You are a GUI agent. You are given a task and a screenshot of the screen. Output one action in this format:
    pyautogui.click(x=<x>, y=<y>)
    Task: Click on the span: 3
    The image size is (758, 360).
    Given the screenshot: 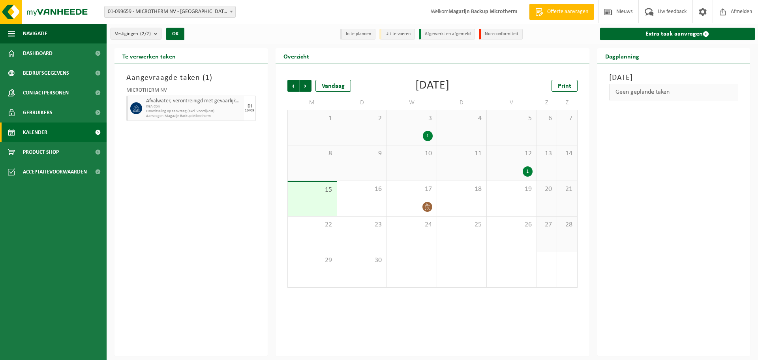 What is the action you would take?
    pyautogui.click(x=411, y=118)
    